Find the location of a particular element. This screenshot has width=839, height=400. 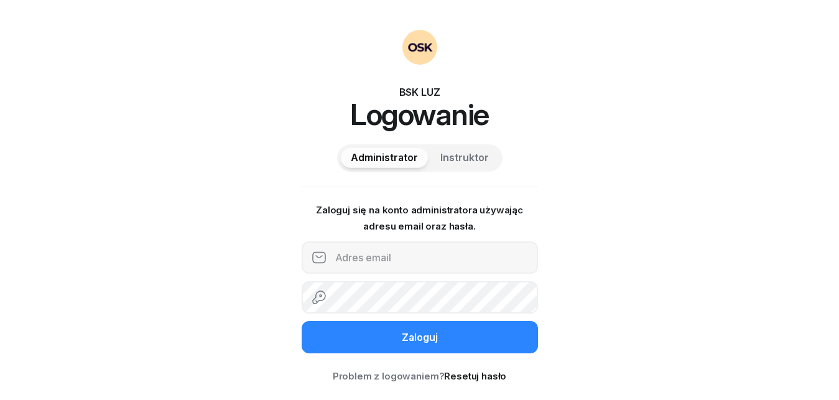

span: Administrator is located at coordinates (384, 158).